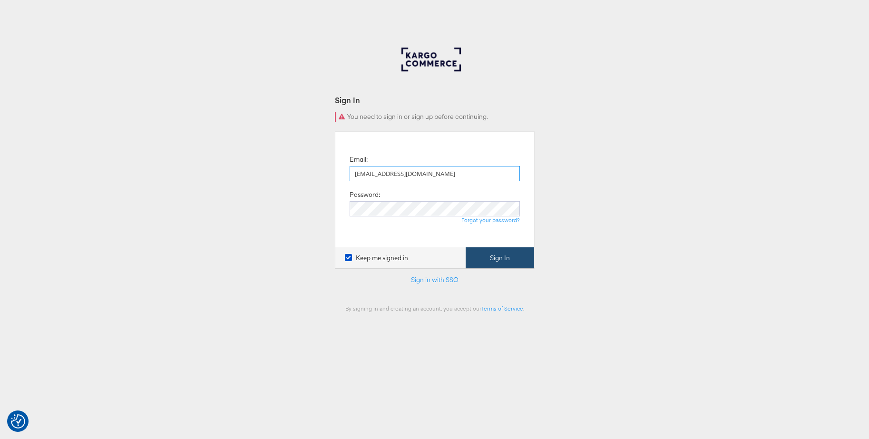 The image size is (869, 439). I want to click on label: Email:, so click(359, 159).